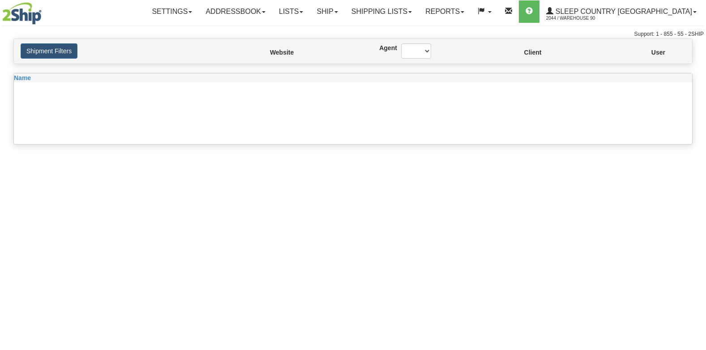 The image size is (706, 350). Describe the element at coordinates (22, 78) in the screenshot. I see `span: Name` at that location.